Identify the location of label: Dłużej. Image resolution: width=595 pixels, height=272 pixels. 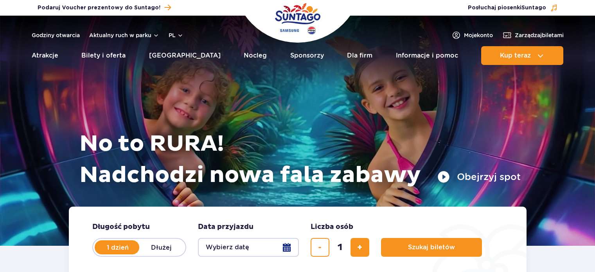
(162, 247).